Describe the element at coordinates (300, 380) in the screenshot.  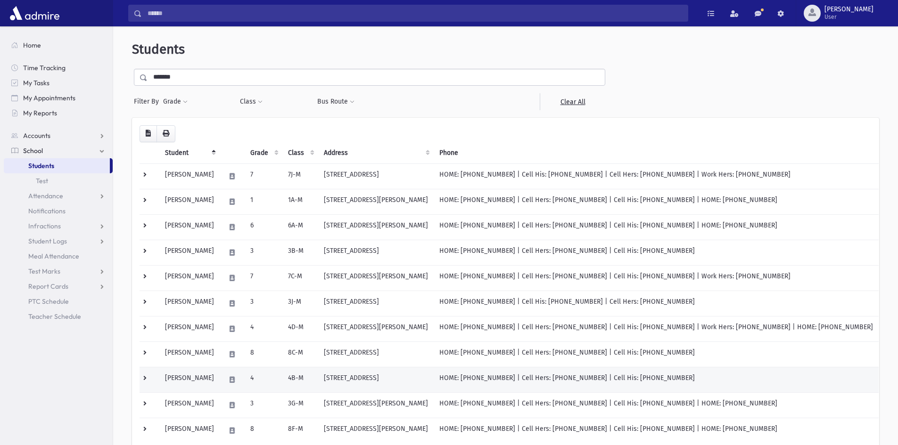
I see `td: 4B-M` at that location.